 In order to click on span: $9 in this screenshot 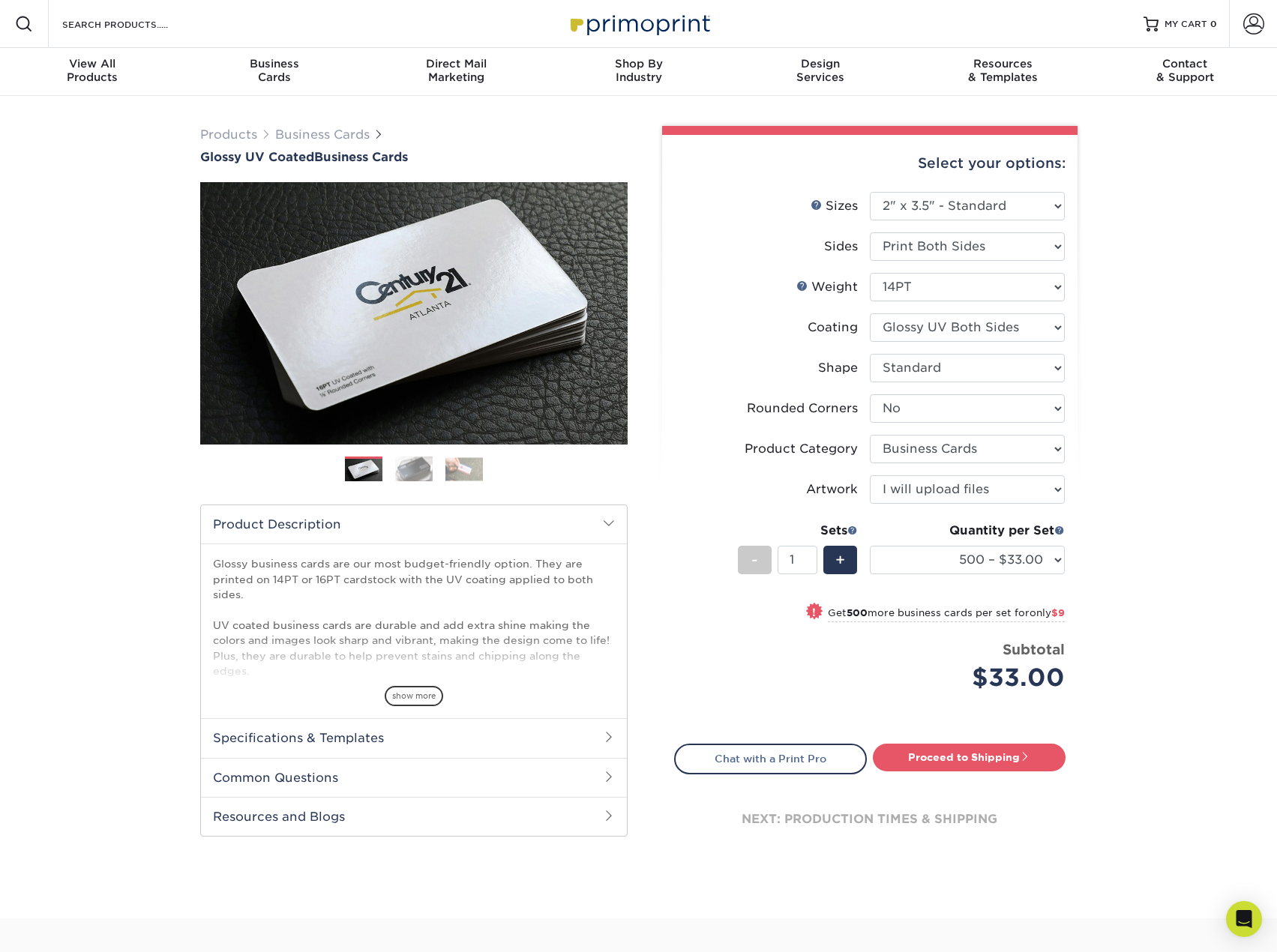, I will do `click(1058, 612)`.